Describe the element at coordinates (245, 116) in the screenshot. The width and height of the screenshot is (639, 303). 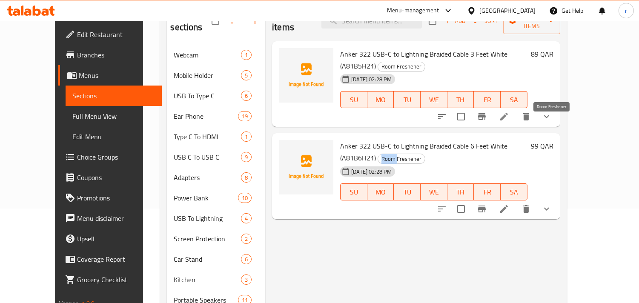
I see `span: 19` at that location.